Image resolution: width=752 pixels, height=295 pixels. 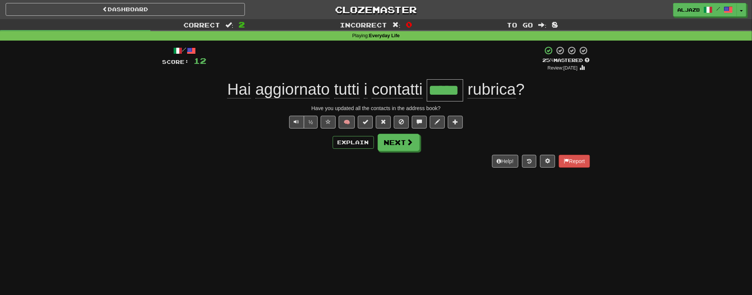 I want to click on button: Play sentence audio (ctl+space), so click(x=297, y=122).